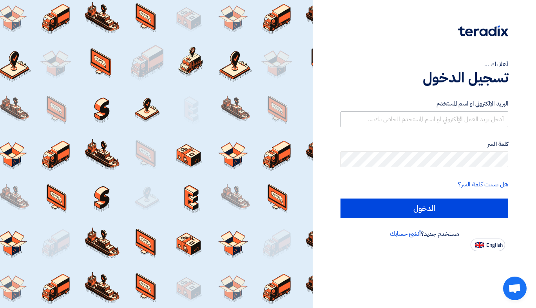  What do you see at coordinates (424, 64) in the screenshot?
I see `div: أهلا بك ...` at bounding box center [424, 64].